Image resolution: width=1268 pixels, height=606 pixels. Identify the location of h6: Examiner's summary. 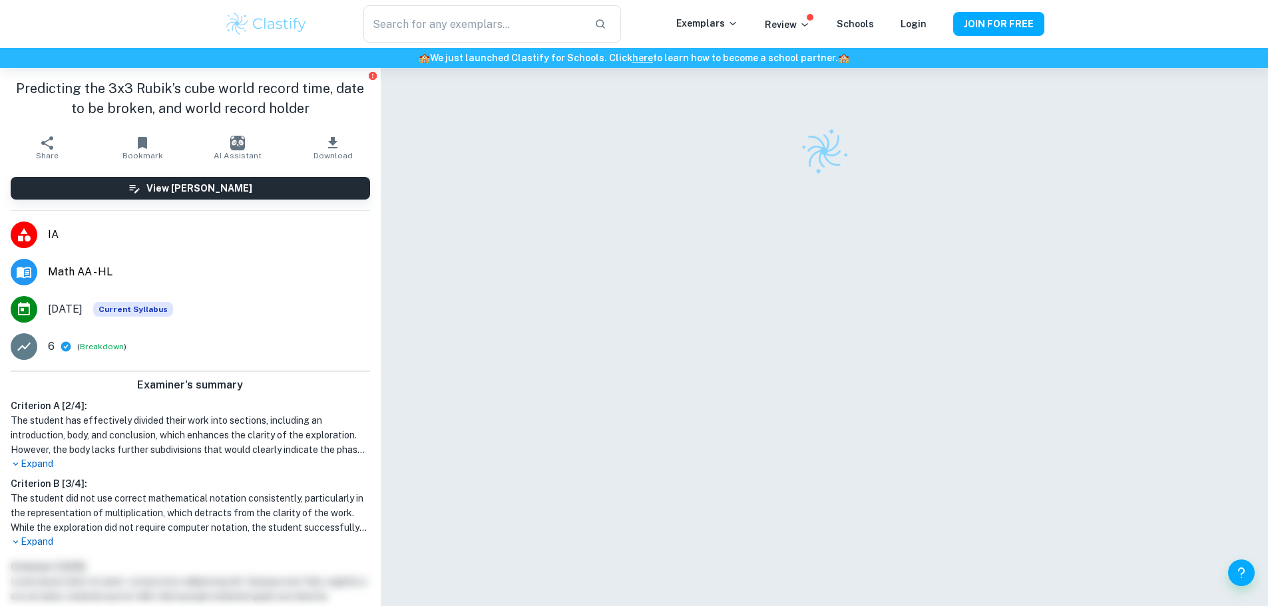
(190, 385).